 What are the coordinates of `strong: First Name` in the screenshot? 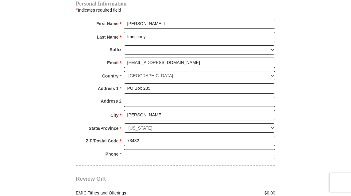 It's located at (107, 24).